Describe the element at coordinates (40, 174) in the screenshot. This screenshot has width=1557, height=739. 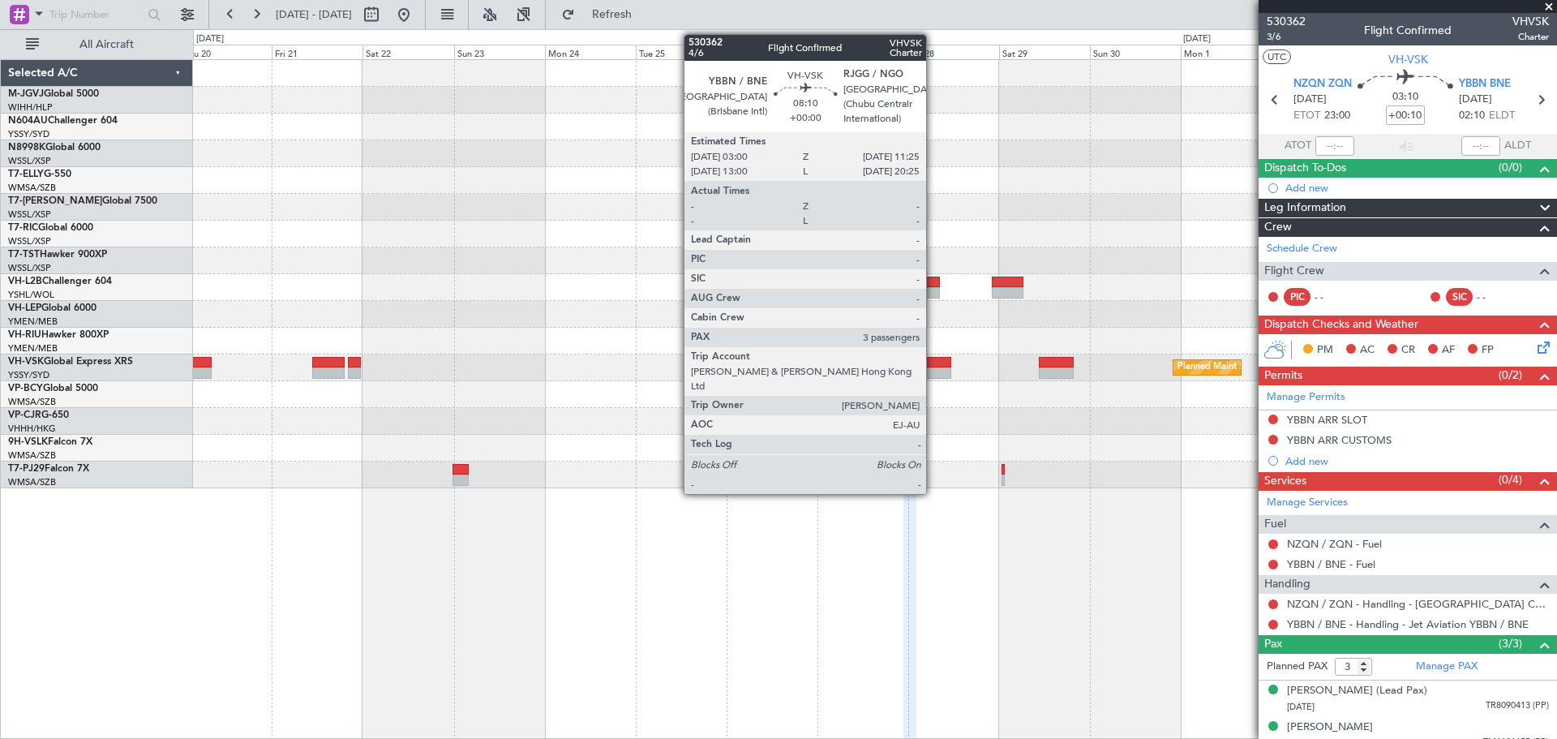
I see `a: T7-ELLYG-550` at that location.